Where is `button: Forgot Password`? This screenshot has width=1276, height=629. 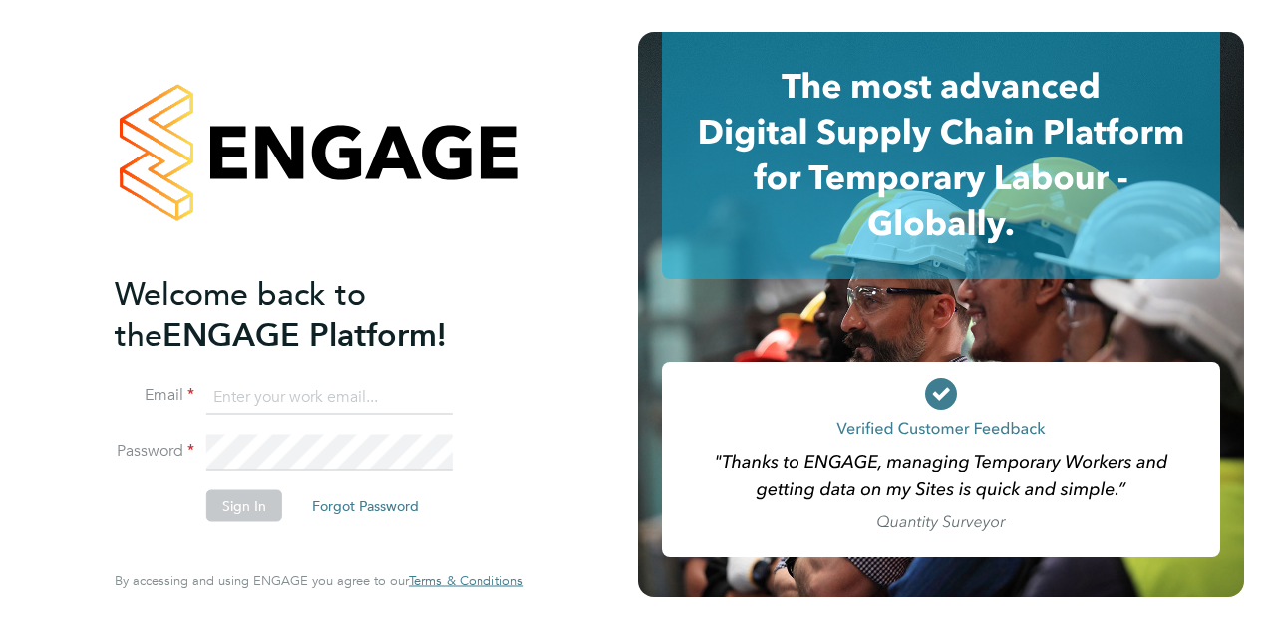 button: Forgot Password is located at coordinates (365, 505).